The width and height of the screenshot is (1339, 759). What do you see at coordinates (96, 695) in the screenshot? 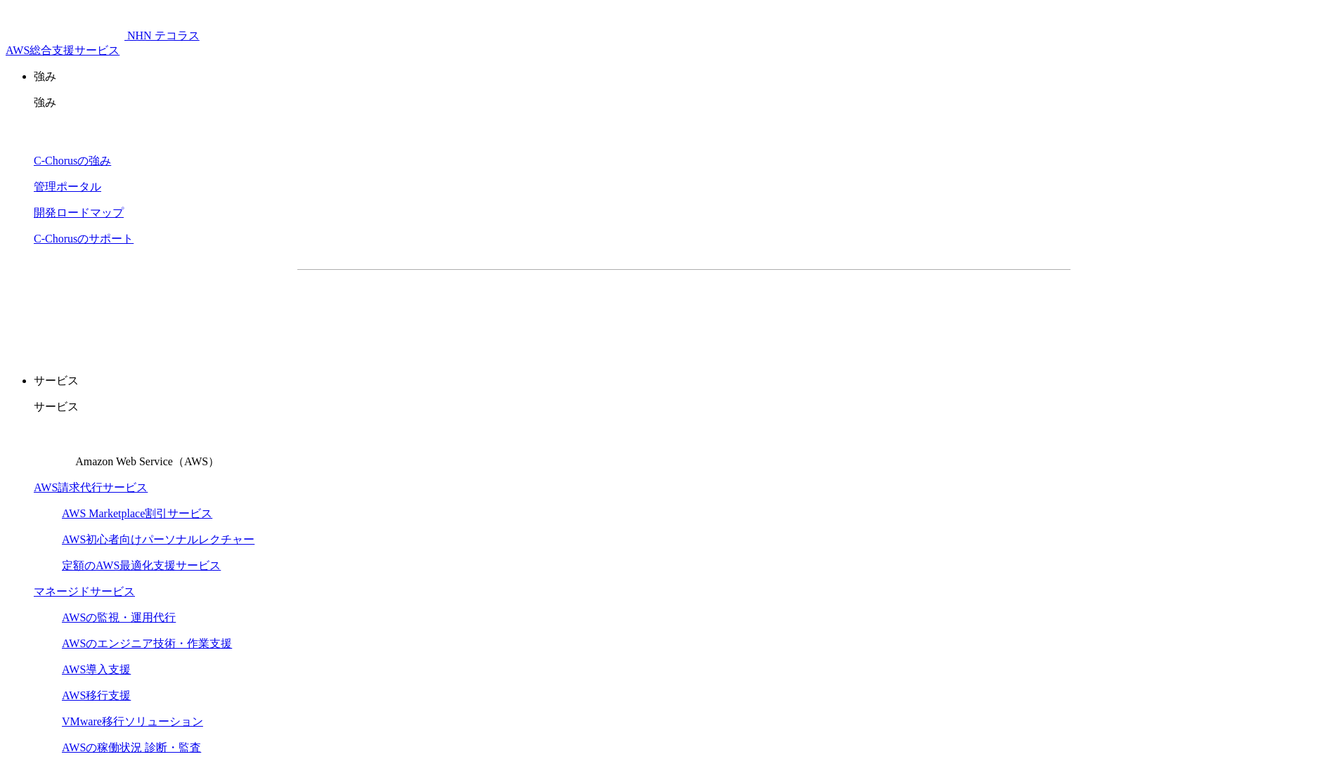
I see `a: AWS移行支援` at bounding box center [96, 695].